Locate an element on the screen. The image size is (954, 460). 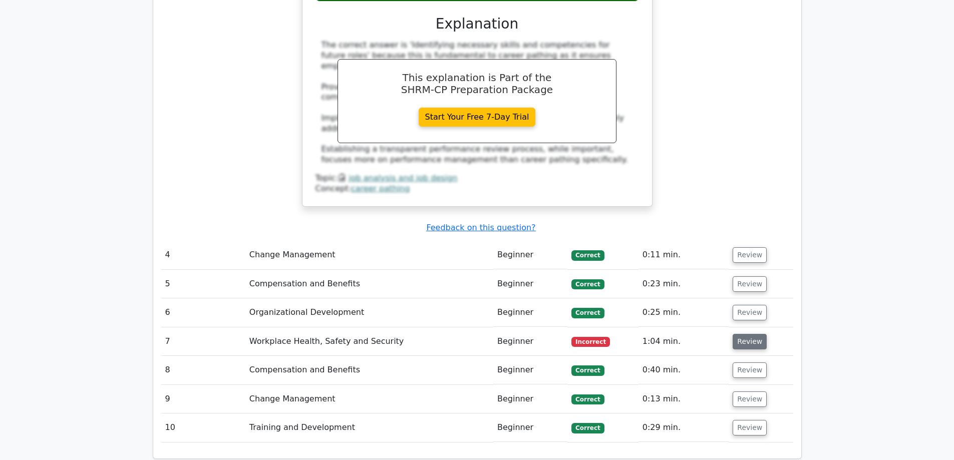
u: Feedback on this question? is located at coordinates (481, 227).